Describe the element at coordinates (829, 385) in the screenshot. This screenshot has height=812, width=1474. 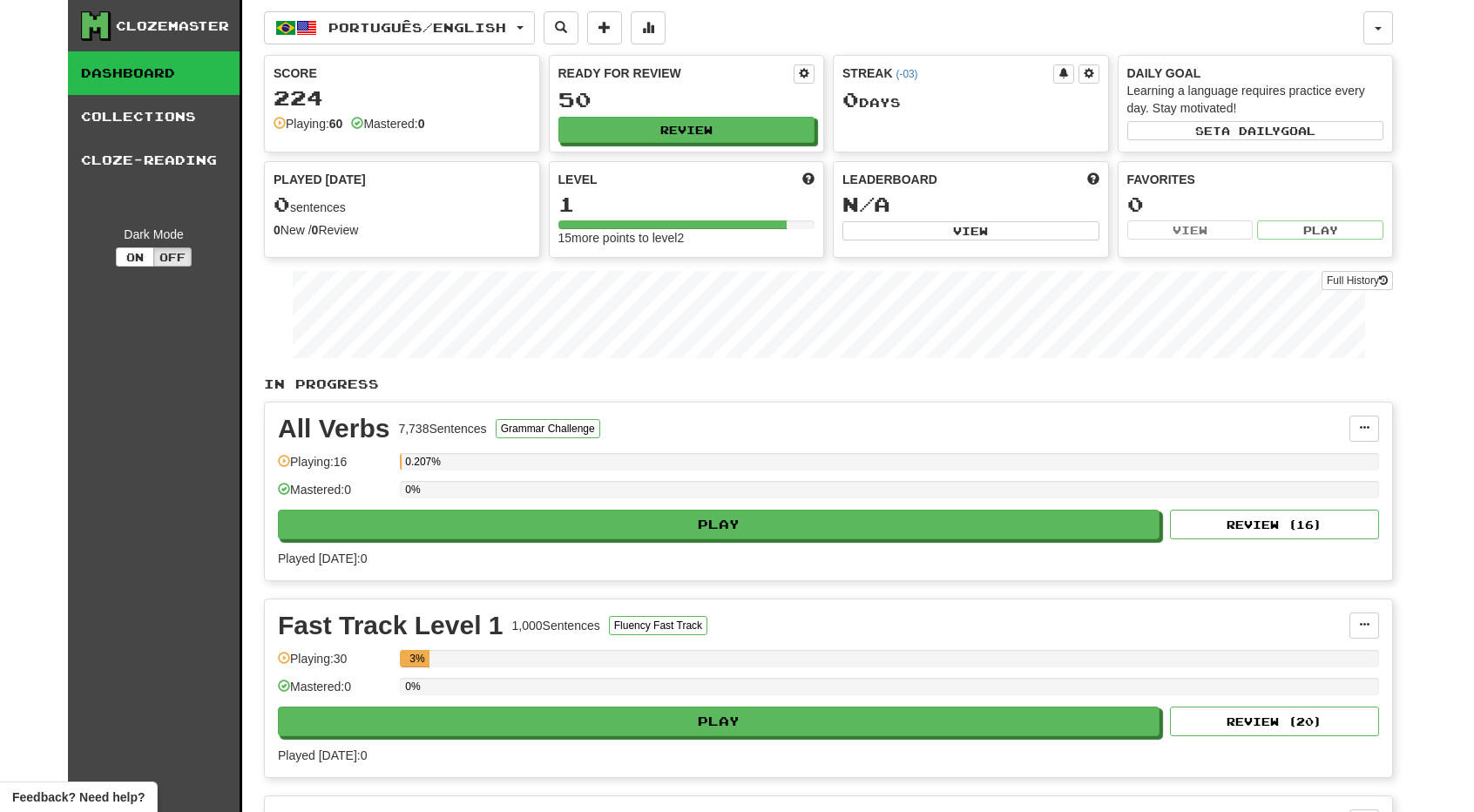
I see `p: In Progress` at that location.